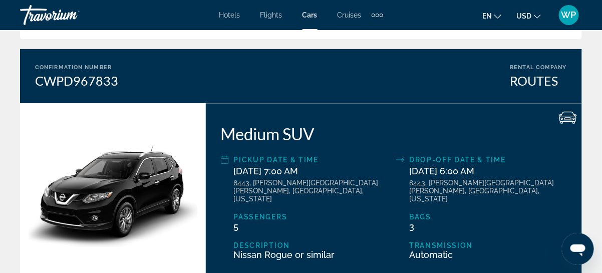  I want to click on div: Confirmation Number, so click(77, 67).